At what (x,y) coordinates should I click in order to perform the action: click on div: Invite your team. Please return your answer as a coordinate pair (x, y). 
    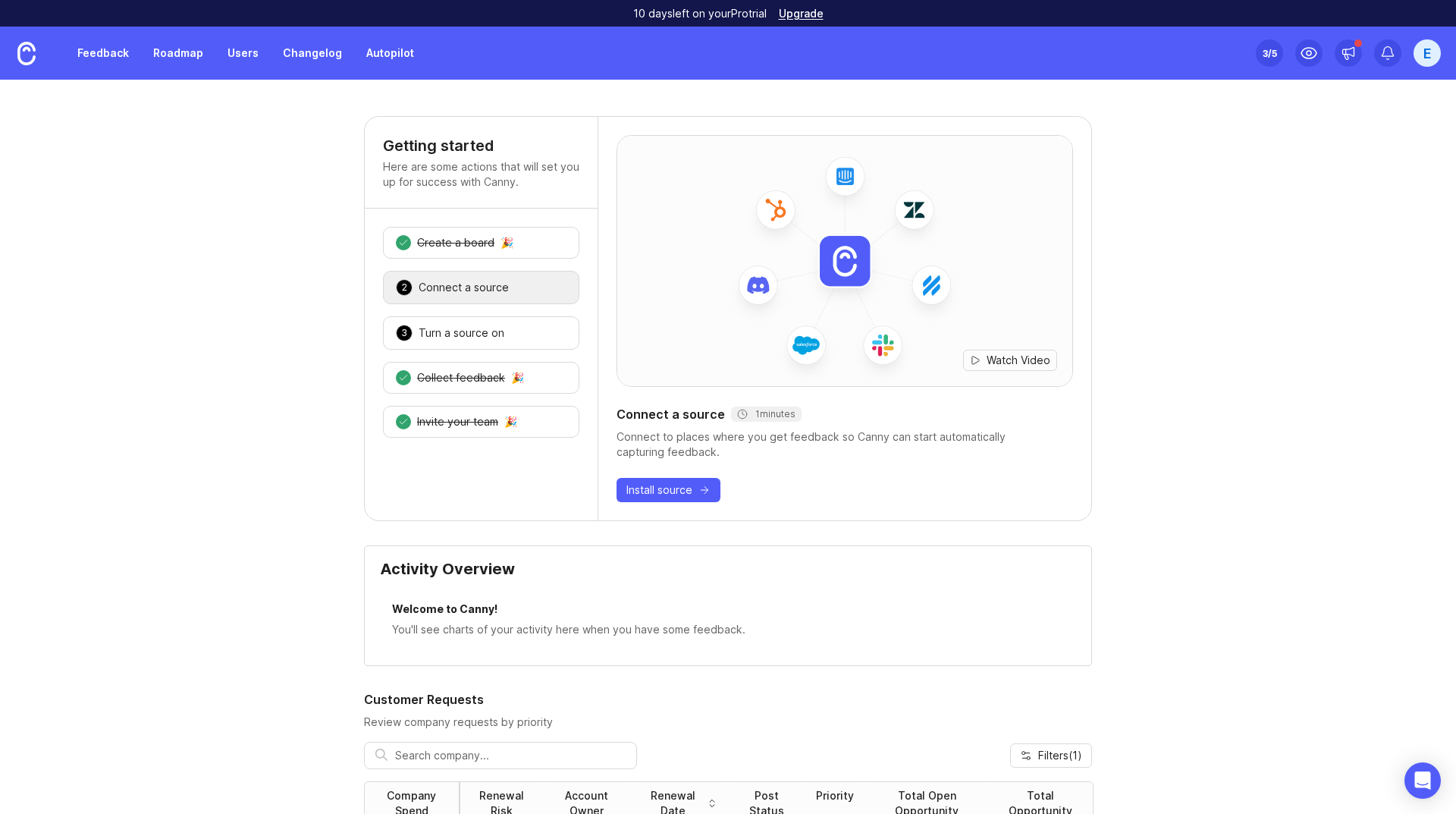
    Looking at the image, I should click on (457, 421).